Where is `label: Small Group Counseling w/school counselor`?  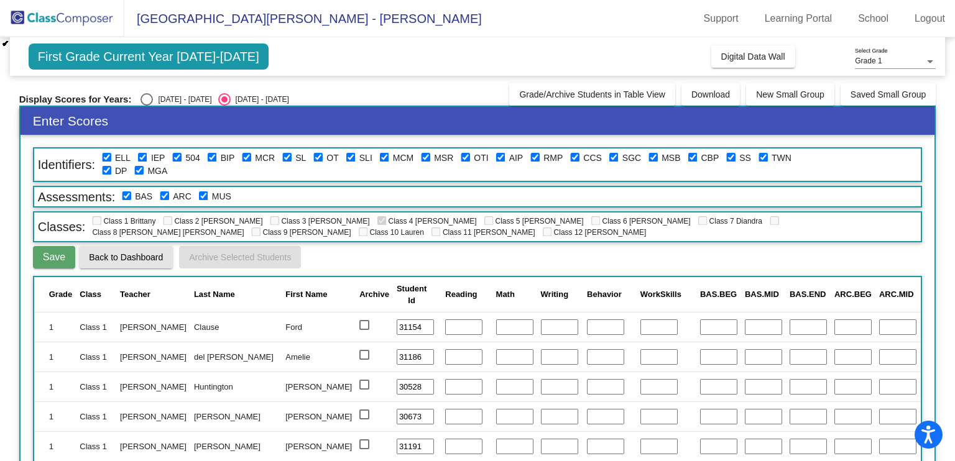 label: Small Group Counseling w/school counselor is located at coordinates (632, 158).